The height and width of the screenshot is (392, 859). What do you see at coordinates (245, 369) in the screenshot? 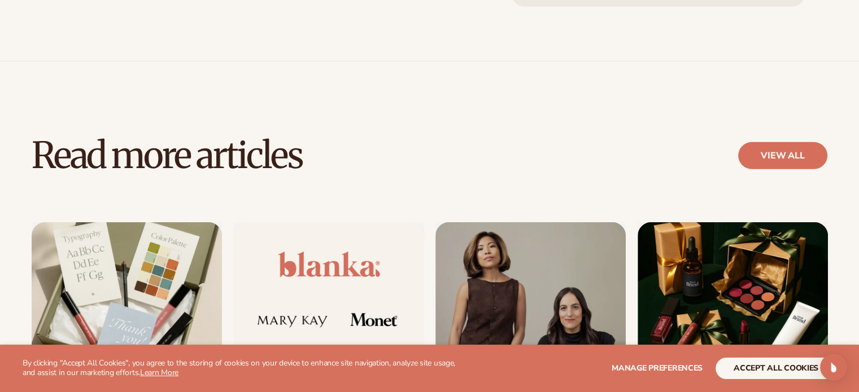
I see `p: By clicking "Accept All Cookies", you agree to the storing of cookies on your device to enhance s...` at bounding box center [245, 369].